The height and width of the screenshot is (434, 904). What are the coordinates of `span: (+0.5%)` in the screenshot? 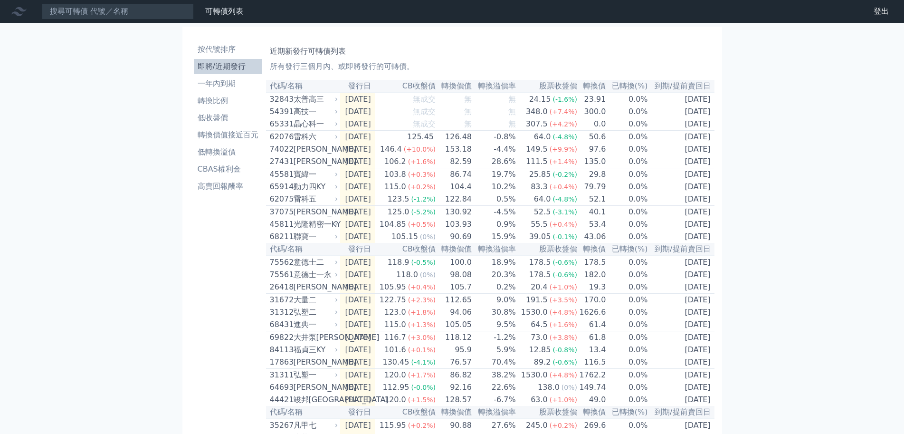 It's located at (422, 224).